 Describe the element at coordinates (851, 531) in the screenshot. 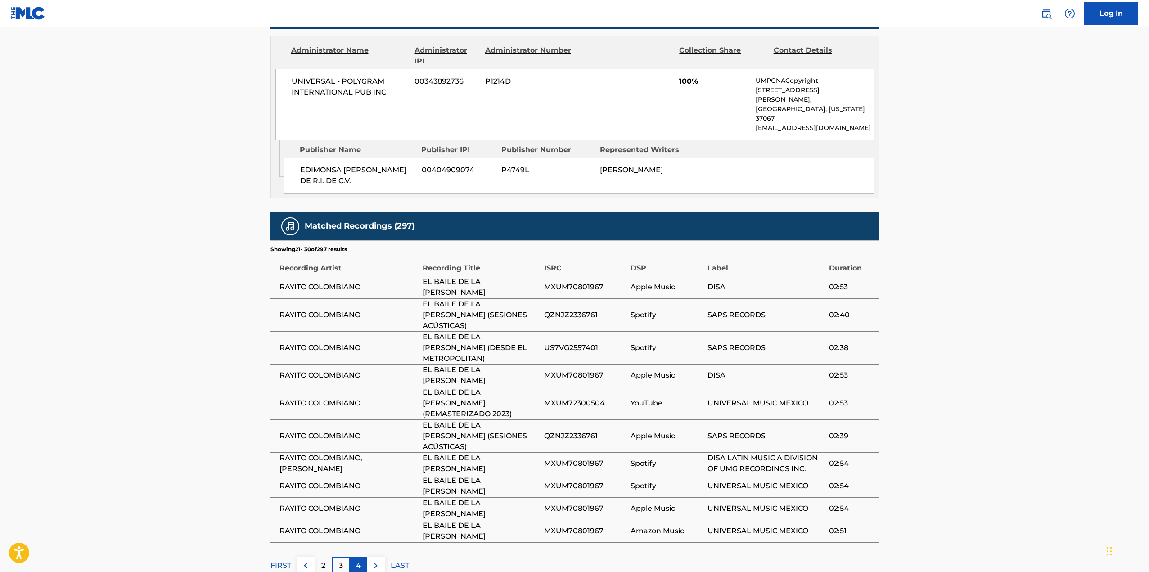

I see `span: 02:51` at that location.